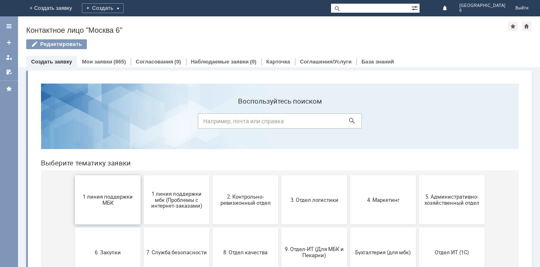 The image size is (540, 267). What do you see at coordinates (73, 228) in the screenshot?
I see `span: Отдел-ИТ (Битрикс24 и CRM)` at bounding box center [73, 228].